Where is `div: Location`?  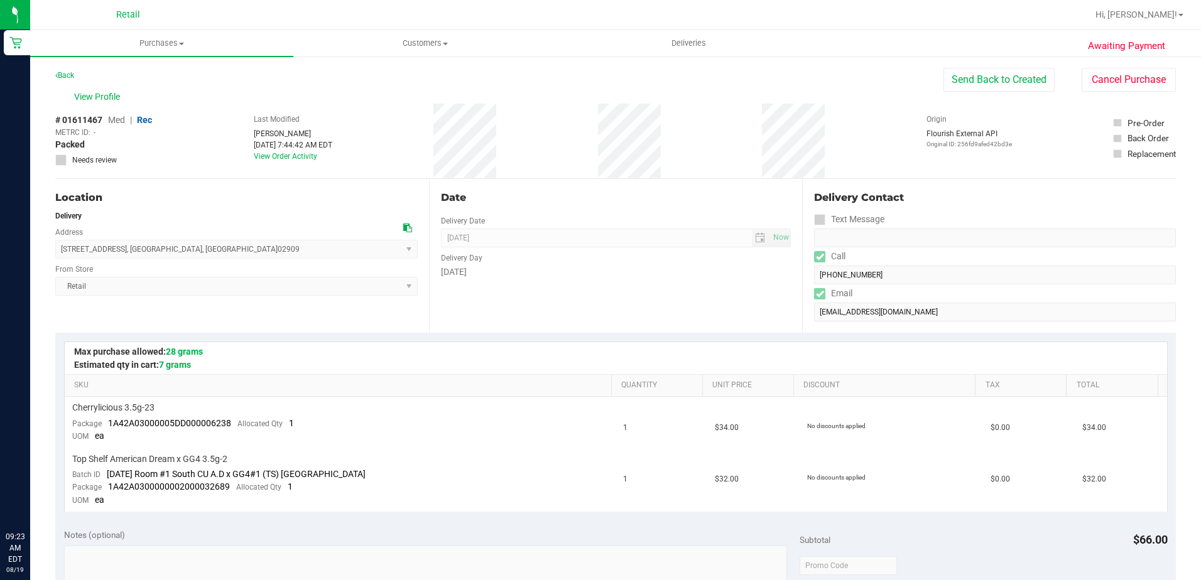
div: Location is located at coordinates (236, 198).